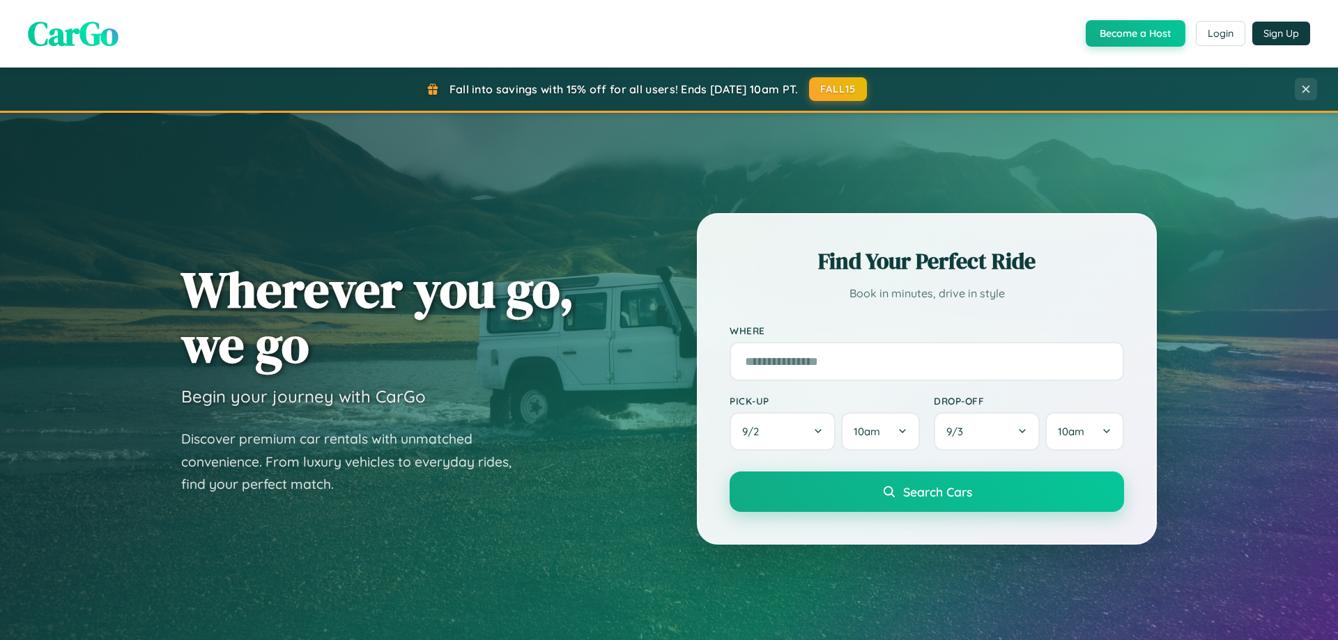 This screenshot has width=1338, height=640. Describe the element at coordinates (937, 492) in the screenshot. I see `span: Search Cars` at that location.